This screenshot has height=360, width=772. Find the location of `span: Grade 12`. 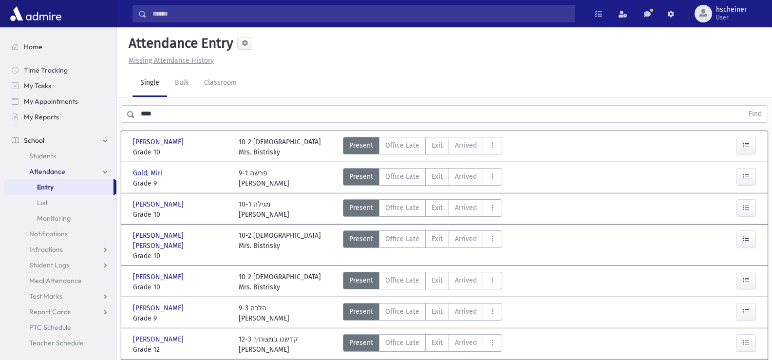

span: Grade 12 is located at coordinates (181, 349).